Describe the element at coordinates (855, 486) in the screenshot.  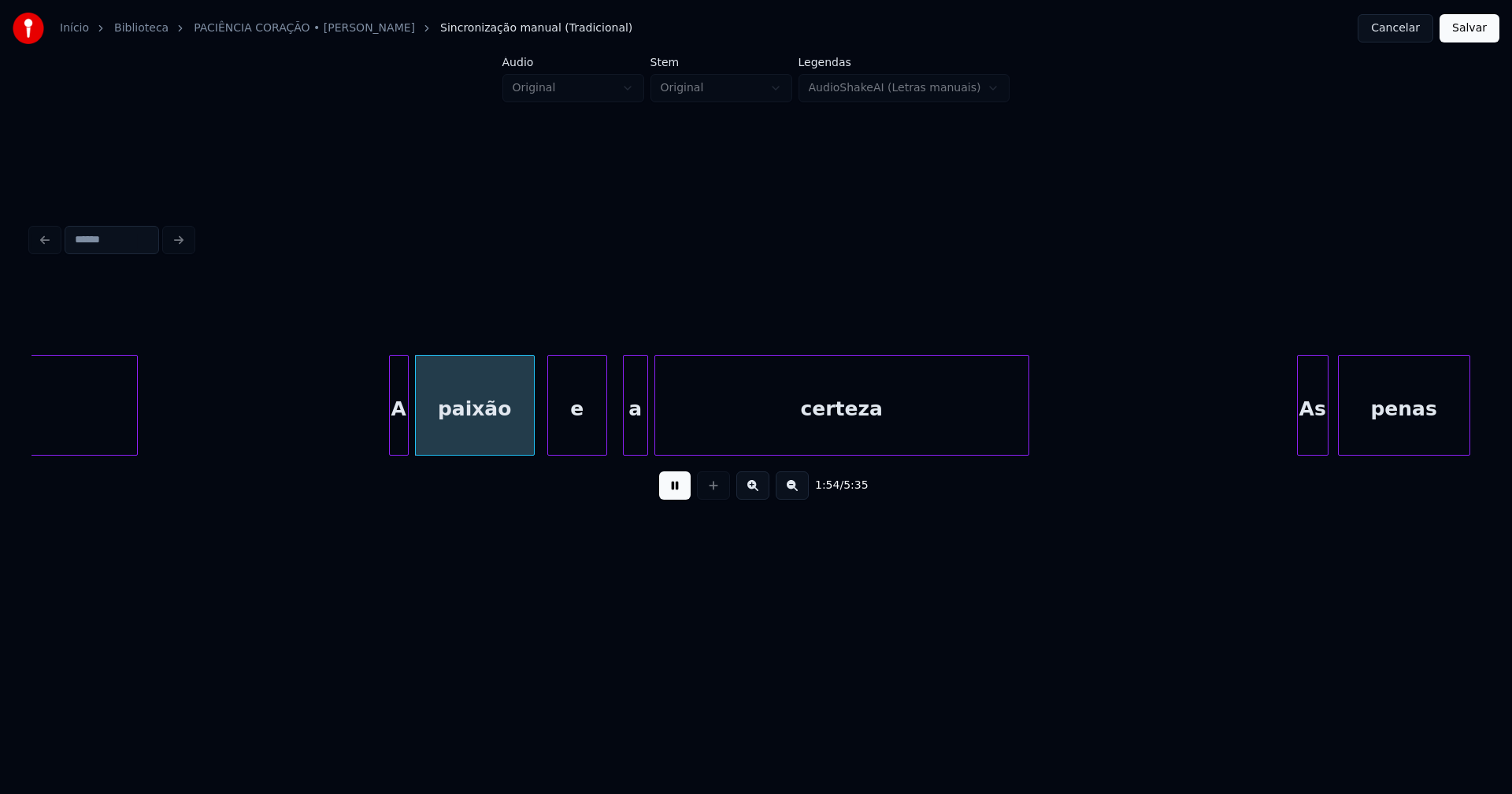
I see `span: 5:35` at that location.